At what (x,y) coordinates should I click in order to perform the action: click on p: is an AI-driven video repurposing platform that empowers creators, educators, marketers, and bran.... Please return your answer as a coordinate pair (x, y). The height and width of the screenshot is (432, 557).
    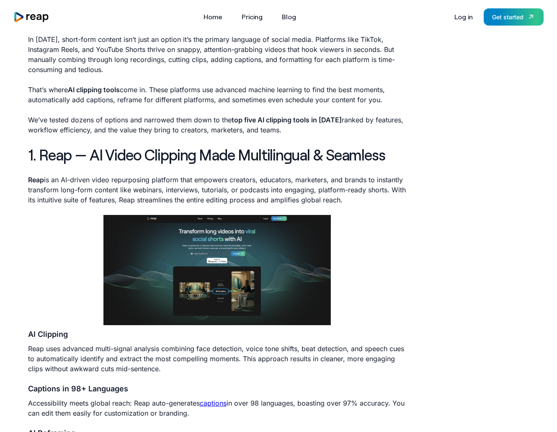
    Looking at the image, I should click on (217, 190).